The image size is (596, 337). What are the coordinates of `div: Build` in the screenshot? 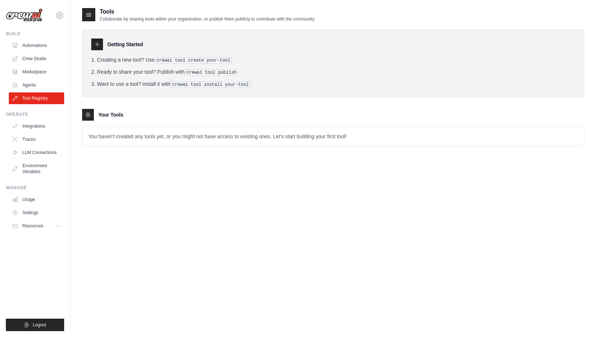 It's located at (35, 34).